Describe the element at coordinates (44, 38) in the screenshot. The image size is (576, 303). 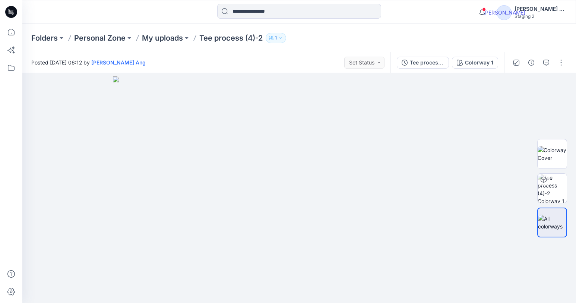
I see `p: Folders` at that location.